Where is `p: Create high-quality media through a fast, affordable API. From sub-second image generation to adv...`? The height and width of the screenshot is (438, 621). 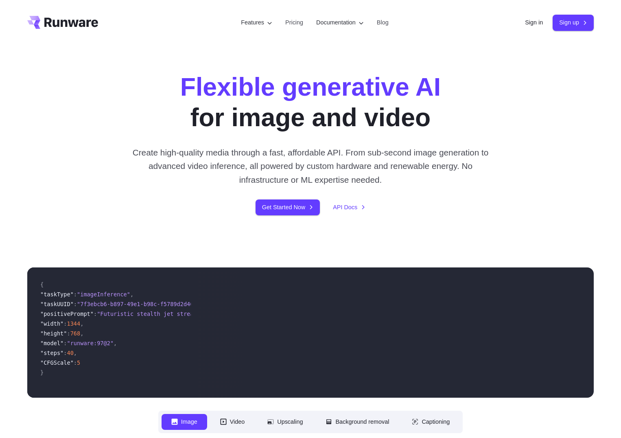
p: Create high-quality media through a fast, affordable API. From sub-second image generation to adv... is located at coordinates (311, 166).